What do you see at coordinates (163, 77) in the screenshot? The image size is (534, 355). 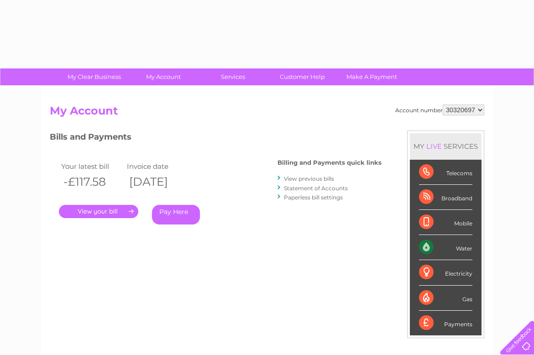 I see `a: My Account` at bounding box center [163, 77].